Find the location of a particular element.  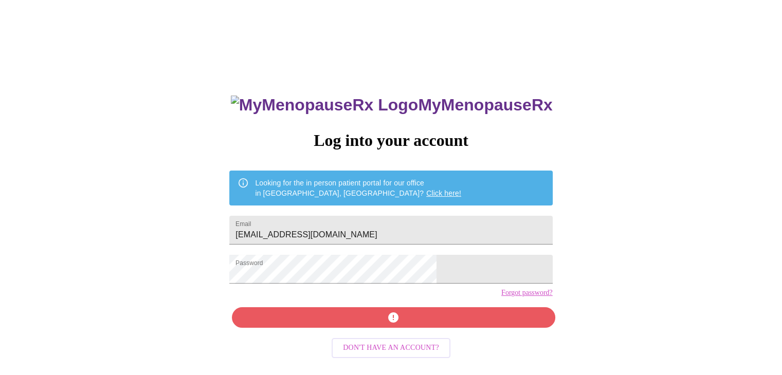

img: MyMenopauseRx Logo is located at coordinates (325, 105).